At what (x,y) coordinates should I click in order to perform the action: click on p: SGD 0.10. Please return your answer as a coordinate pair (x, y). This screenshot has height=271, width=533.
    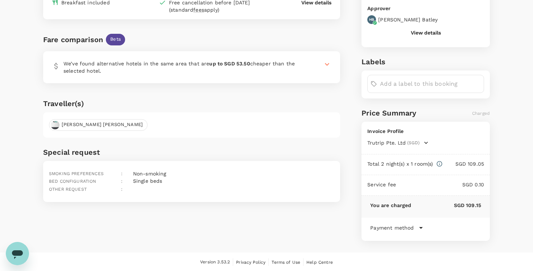
    Looking at the image, I should click on (440, 184).